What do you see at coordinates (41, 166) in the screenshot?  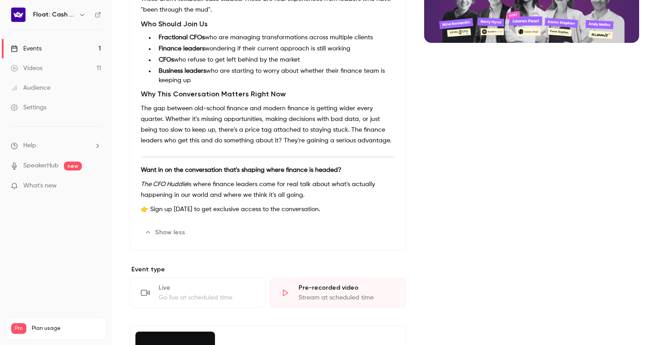 I see `a: SpeakerHub` at bounding box center [41, 166].